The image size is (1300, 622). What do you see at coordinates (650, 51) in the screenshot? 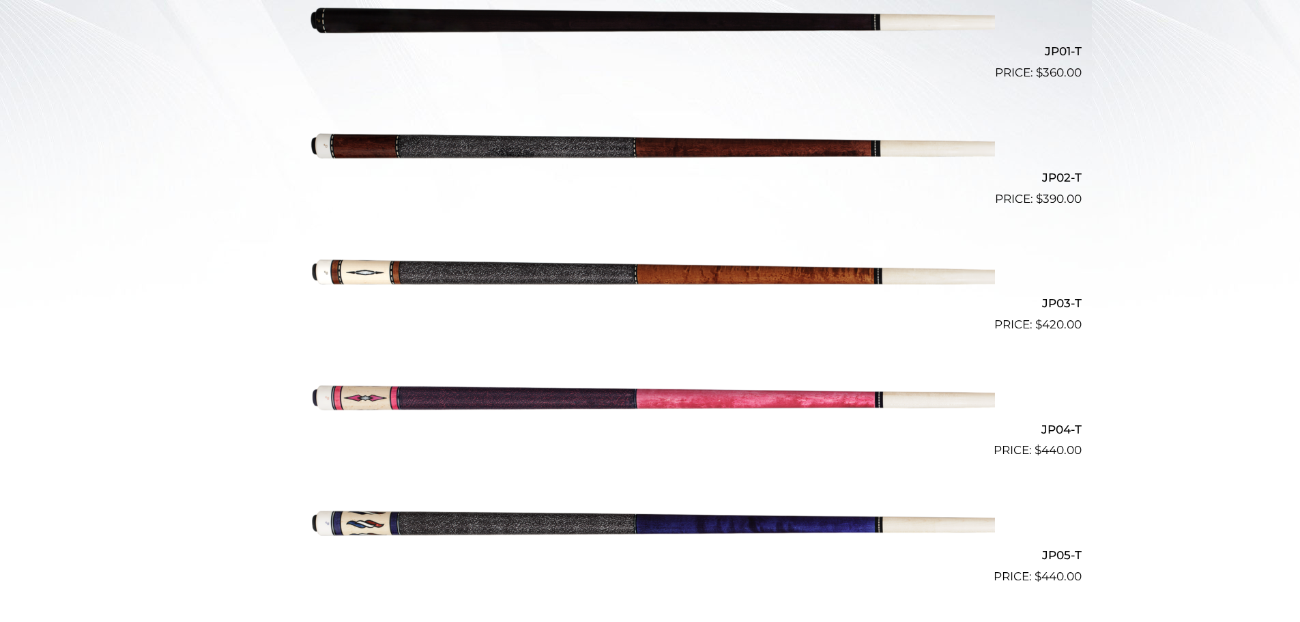
I see `h2: JP01-T` at bounding box center [650, 51].